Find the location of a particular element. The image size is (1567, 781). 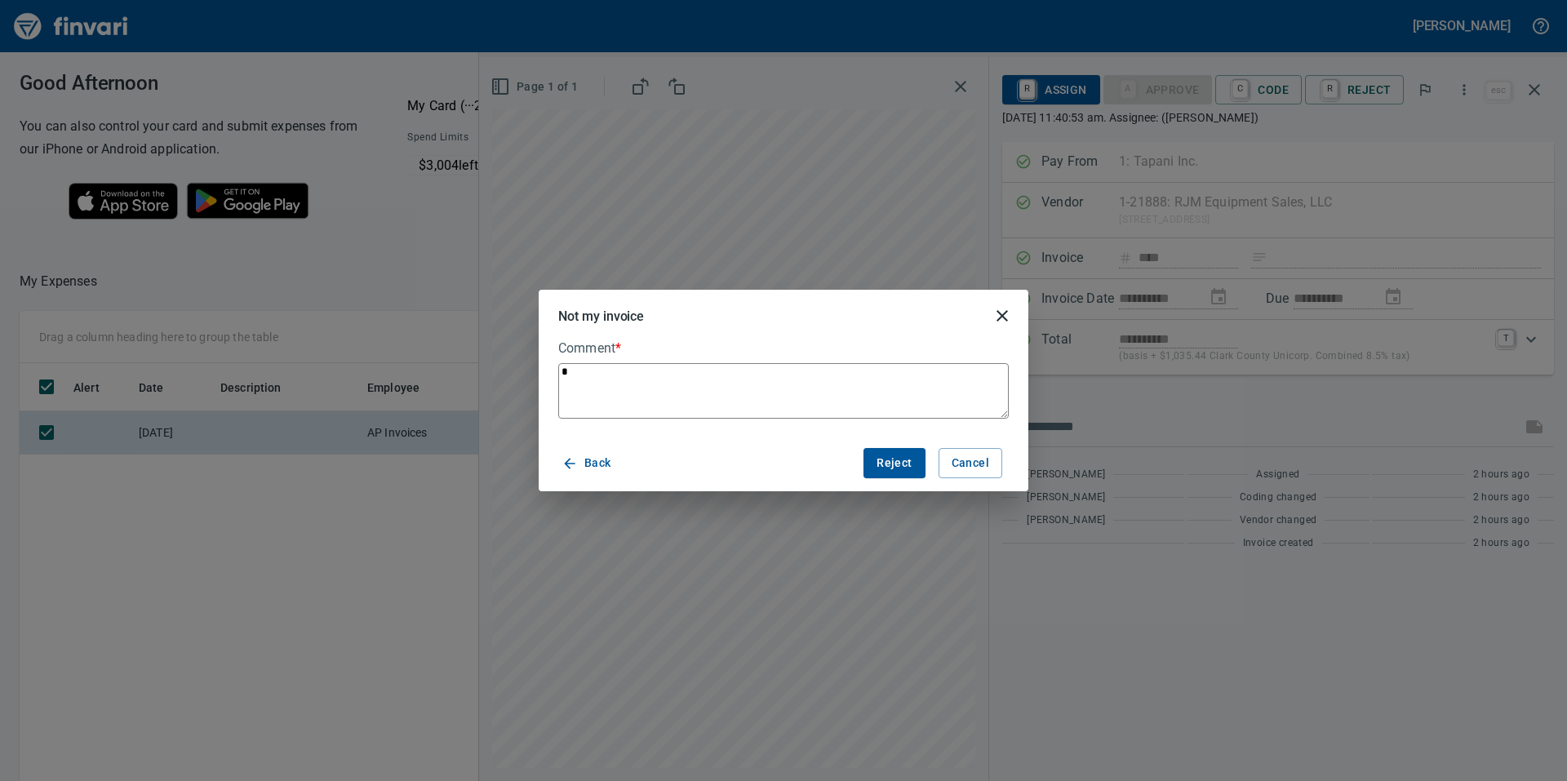

button: Back is located at coordinates (588, 463).